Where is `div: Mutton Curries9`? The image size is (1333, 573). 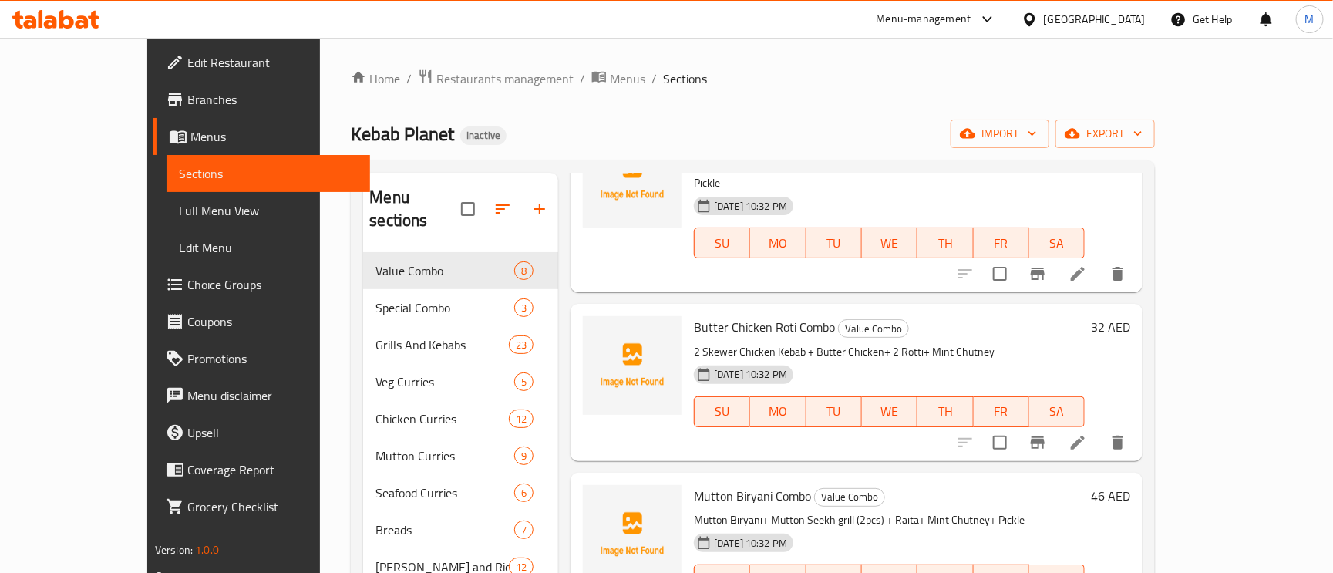
div: Mutton Curries9 is located at coordinates (460, 456).